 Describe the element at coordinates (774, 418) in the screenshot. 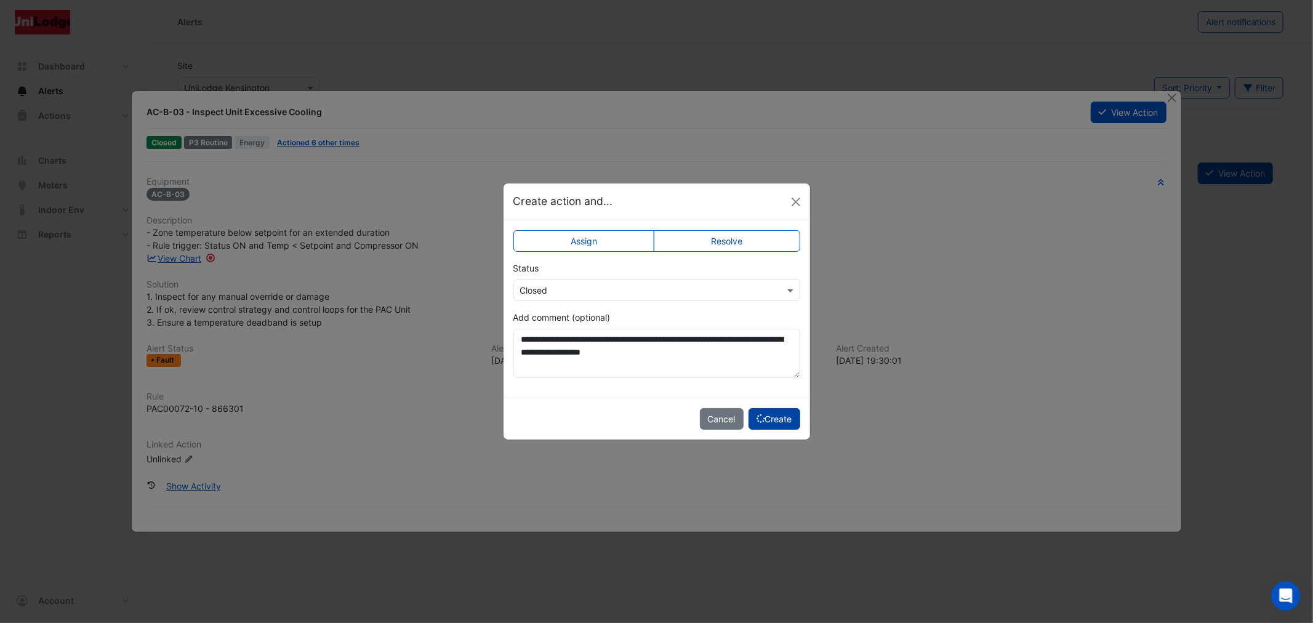

I see `button: Create` at that location.